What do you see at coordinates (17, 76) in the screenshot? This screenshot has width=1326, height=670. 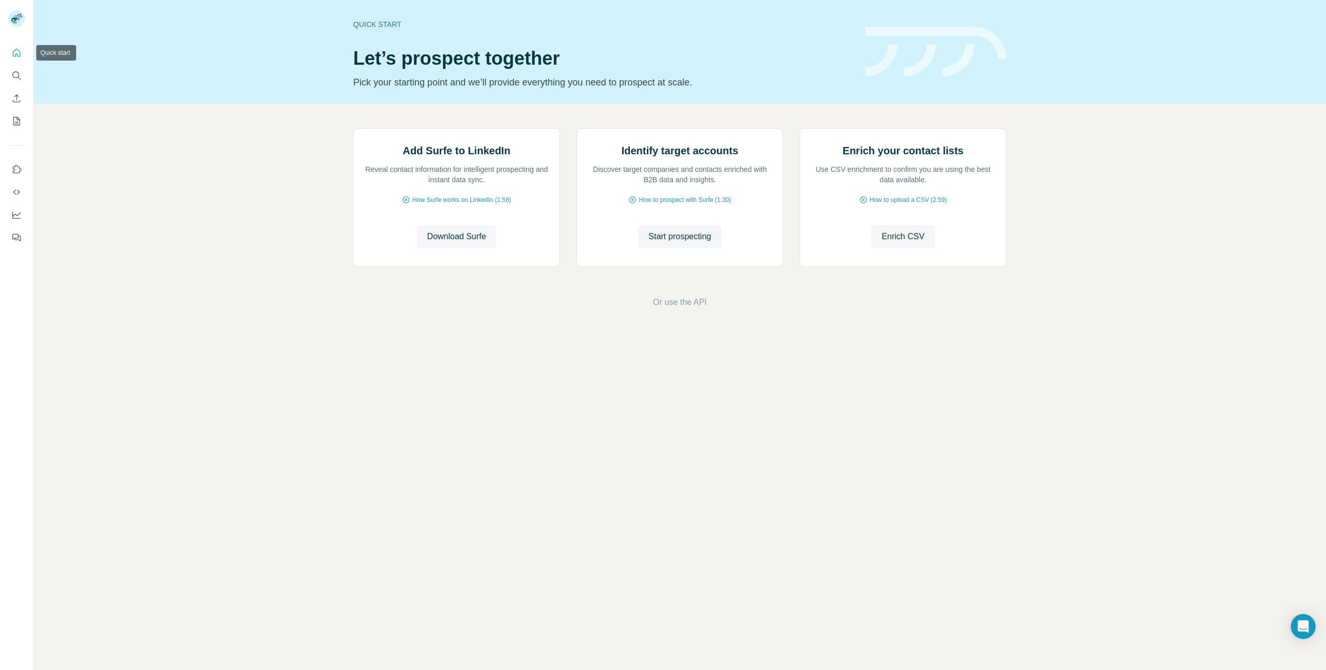 I see `button: Search` at bounding box center [17, 76].